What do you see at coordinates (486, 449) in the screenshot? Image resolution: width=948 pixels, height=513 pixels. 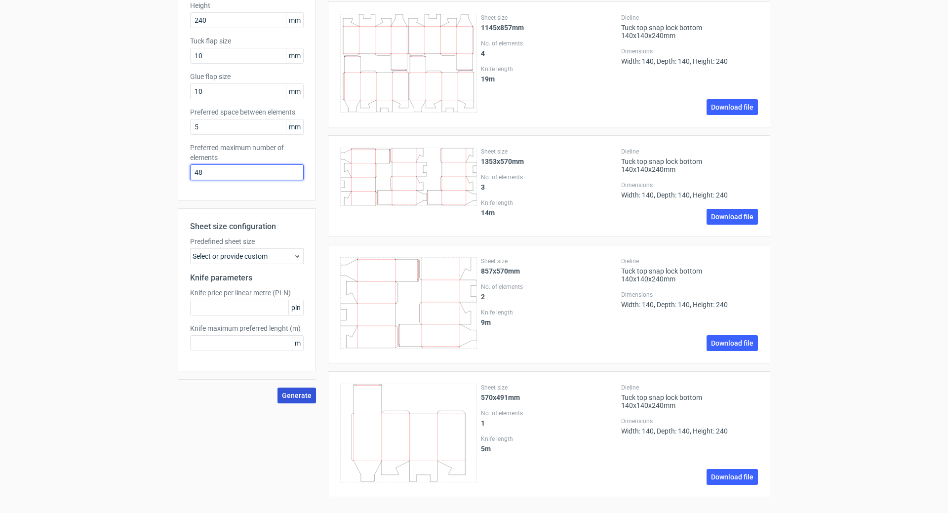 I see `strong: 5 m` at bounding box center [486, 449].